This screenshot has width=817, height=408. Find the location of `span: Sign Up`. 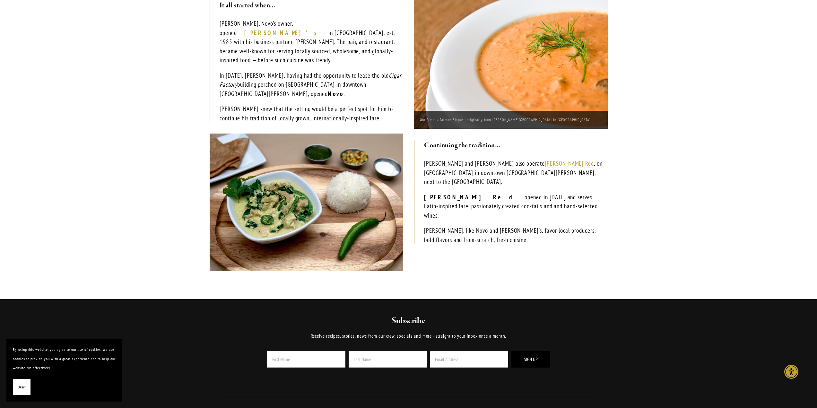

span: Sign Up is located at coordinates (530, 359).